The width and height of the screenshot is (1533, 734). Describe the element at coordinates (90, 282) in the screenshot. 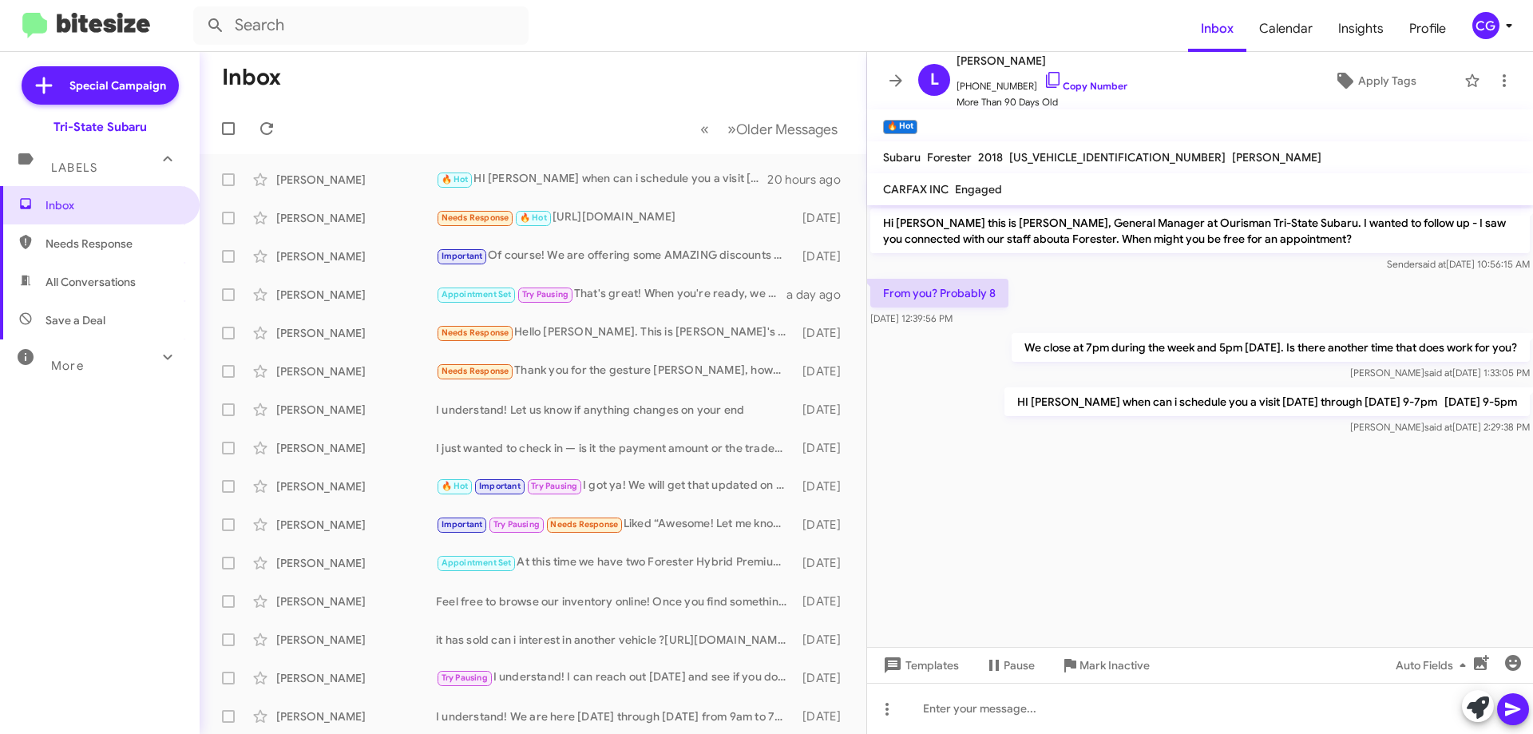

I see `span: All Conversations` at that location.